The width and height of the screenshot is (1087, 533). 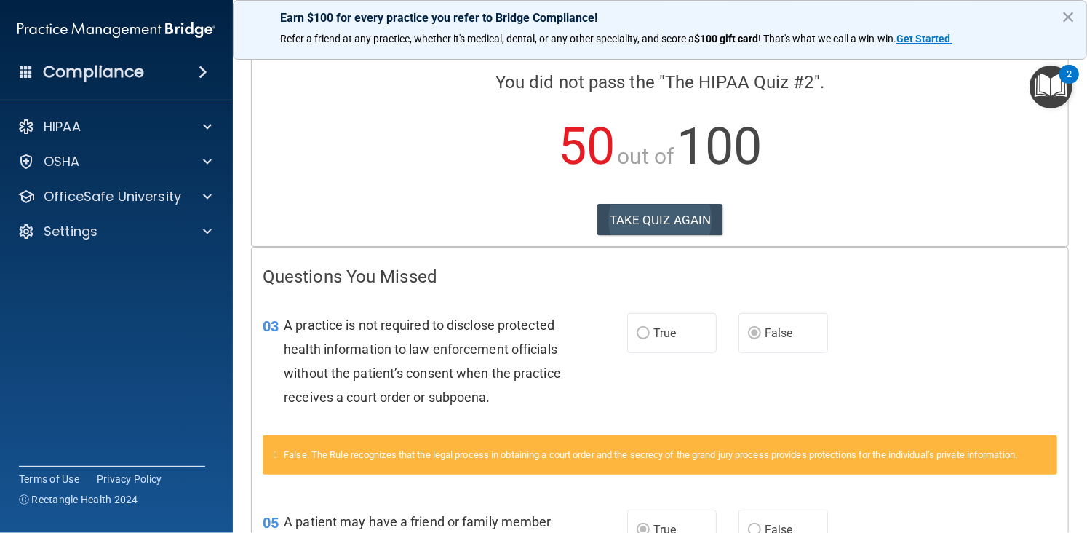 I want to click on a: Terms of Use, so click(x=49, y=479).